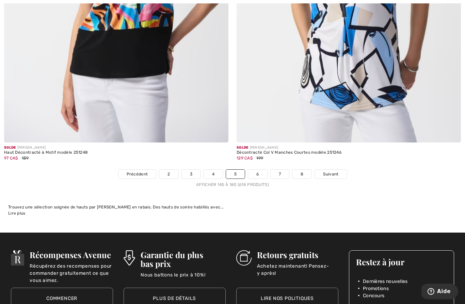 Image resolution: width=465 pixels, height=304 pixels. What do you see at coordinates (25, 158) in the screenshot?
I see `span: 139` at bounding box center [25, 158].